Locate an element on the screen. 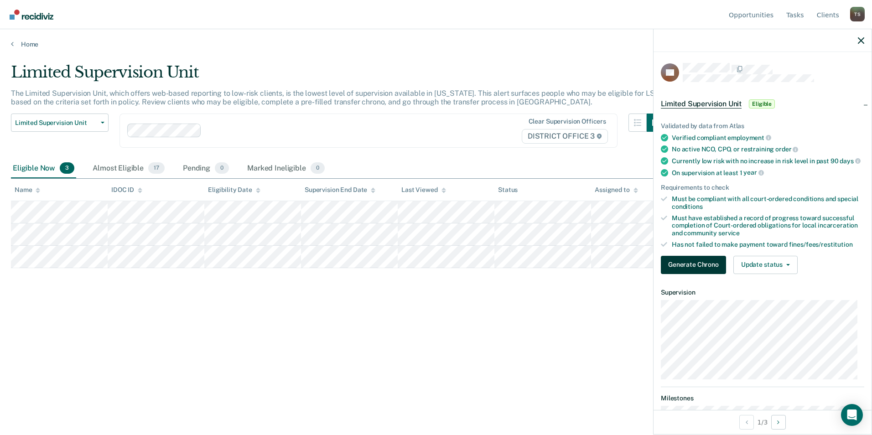 Image resolution: width=872 pixels, height=435 pixels. span: service is located at coordinates (729, 233).